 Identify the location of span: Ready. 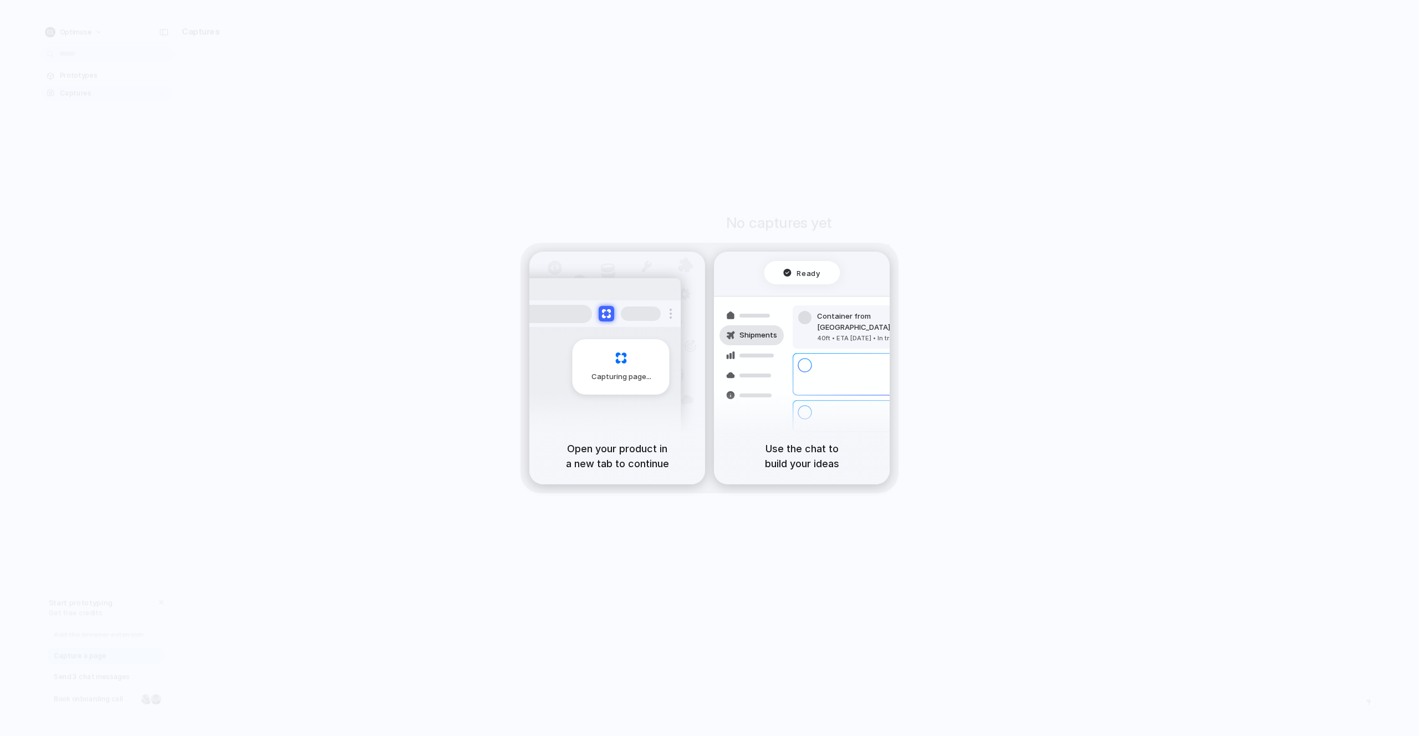
(808, 273).